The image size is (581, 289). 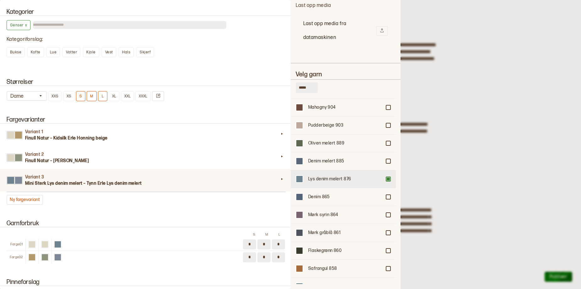 I want to click on button: XXXL, so click(x=143, y=96).